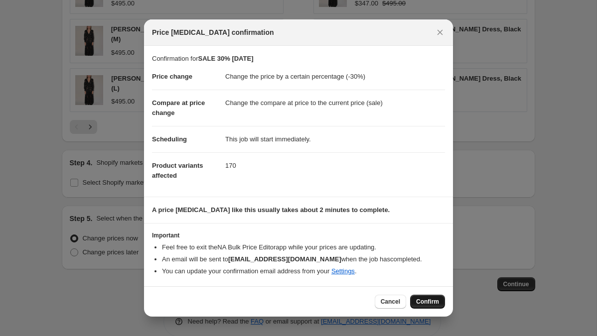 This screenshot has width=597, height=336. What do you see at coordinates (335, 103) in the screenshot?
I see `dd: Change the compare at price to the current price (sale)` at bounding box center [335, 103].